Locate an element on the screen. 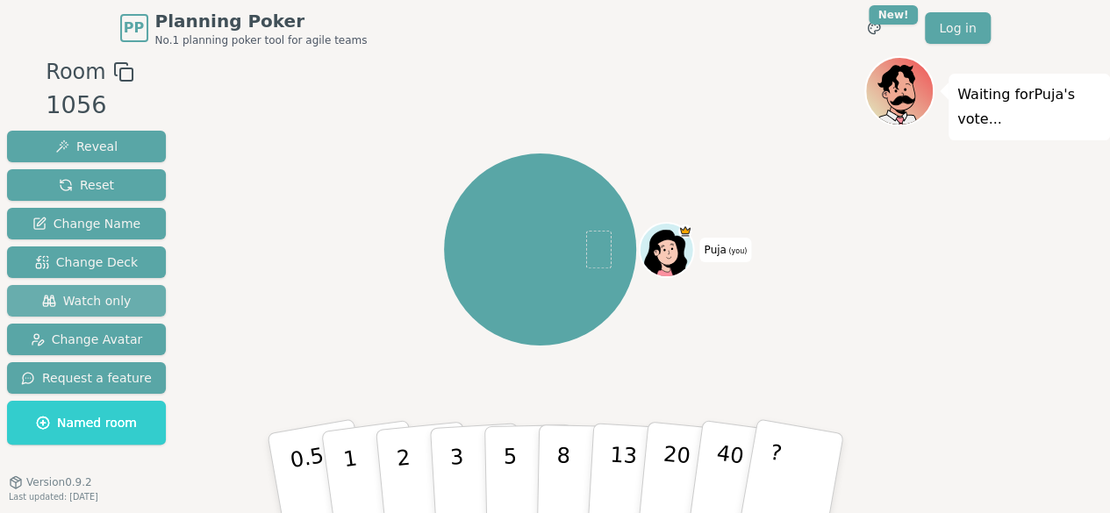 The height and width of the screenshot is (513, 1110). span: Planning Poker is located at coordinates (261, 21).